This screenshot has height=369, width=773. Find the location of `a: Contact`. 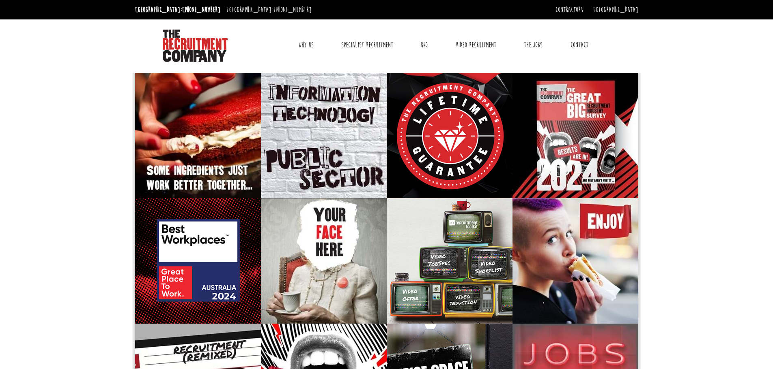

a: Contact is located at coordinates (579, 45).